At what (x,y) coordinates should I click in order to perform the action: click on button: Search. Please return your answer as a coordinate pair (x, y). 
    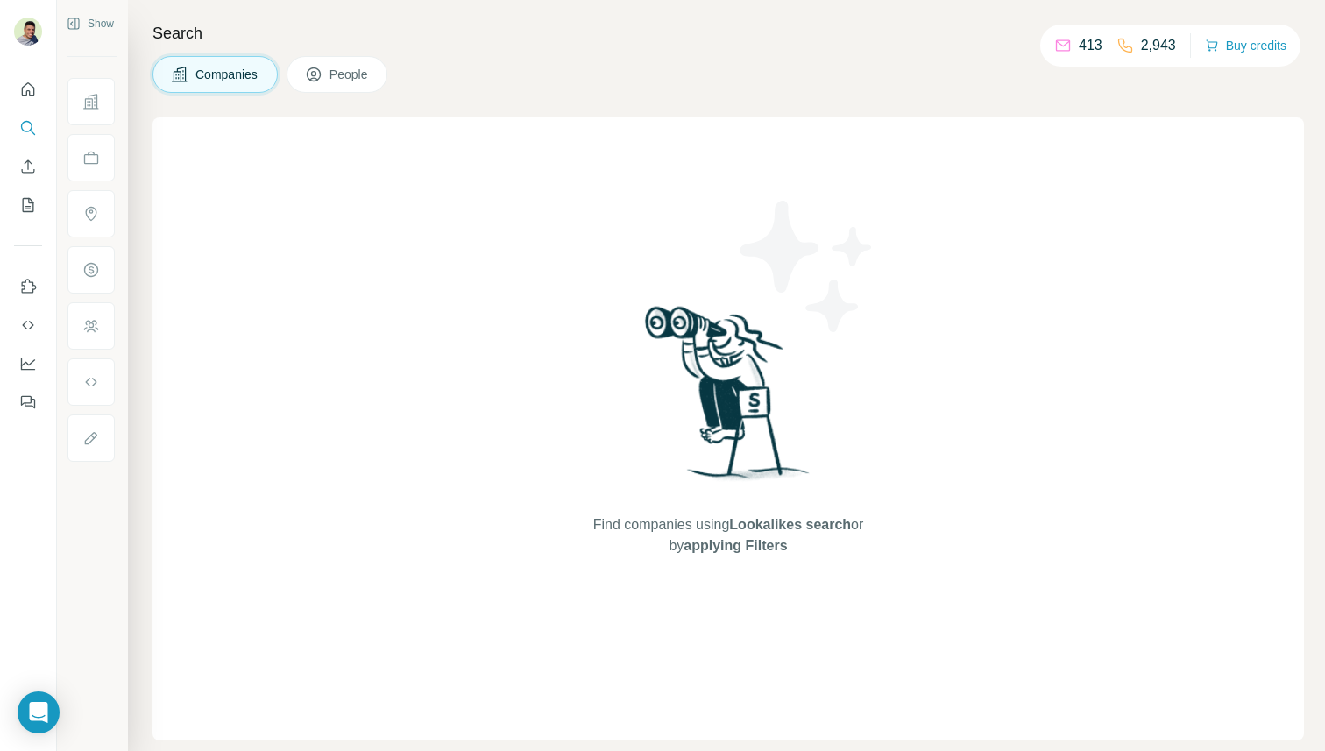
    Looking at the image, I should click on (28, 128).